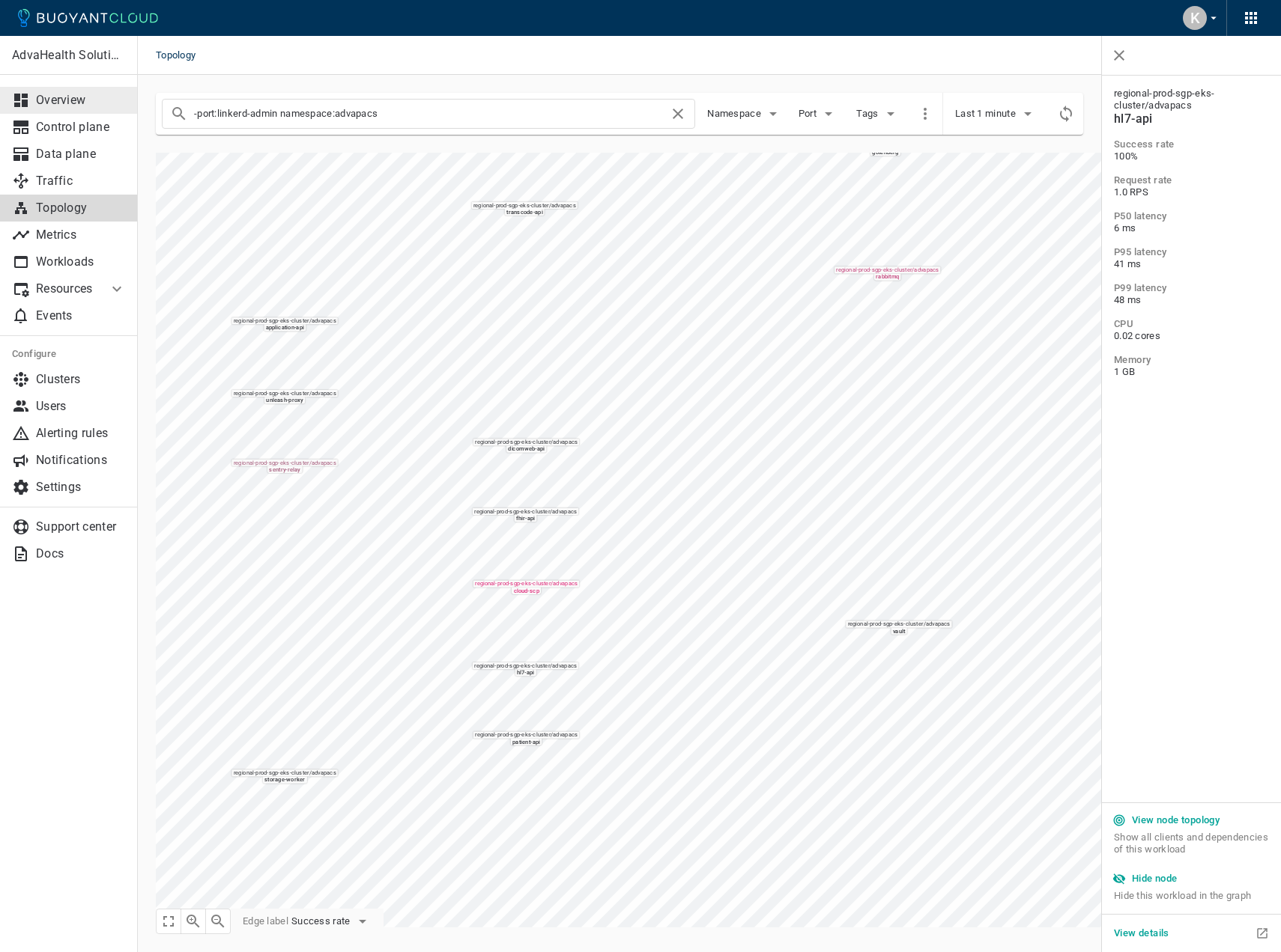  Describe the element at coordinates (1141, 932) in the screenshot. I see `a: View details` at that location.